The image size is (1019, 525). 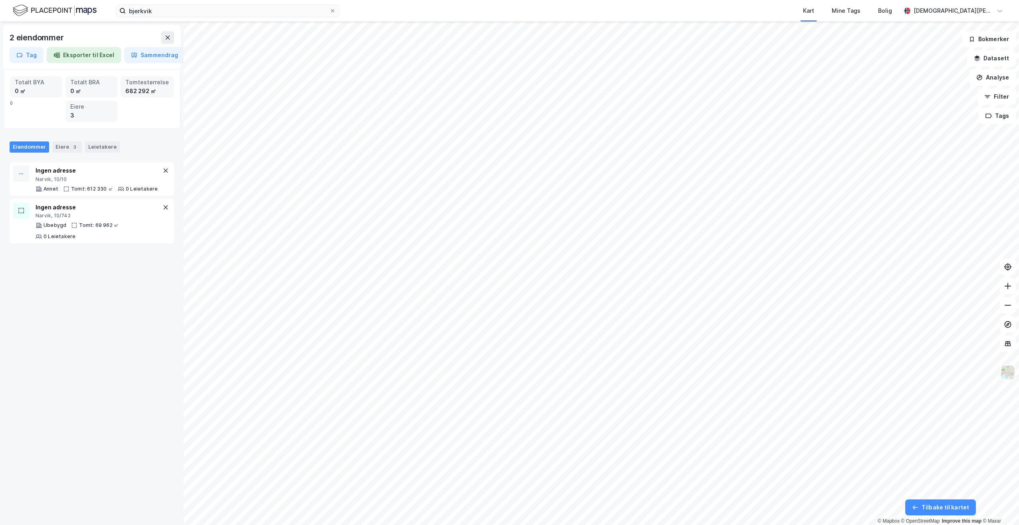 I want to click on div: 2 eiendommer, so click(x=38, y=38).